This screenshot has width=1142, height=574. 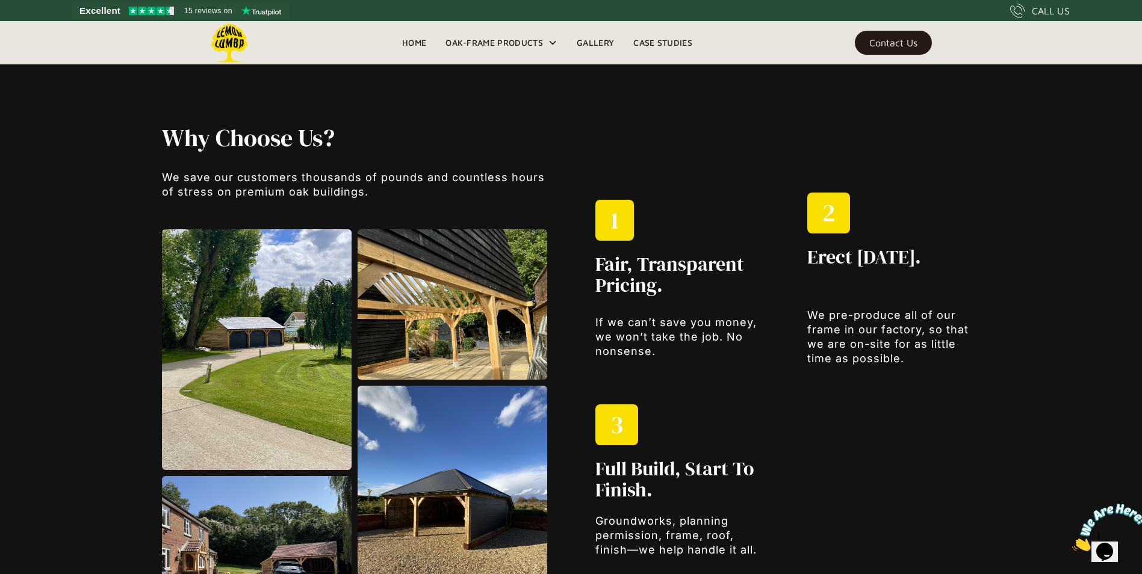 I want to click on a: Case Studies, so click(x=663, y=43).